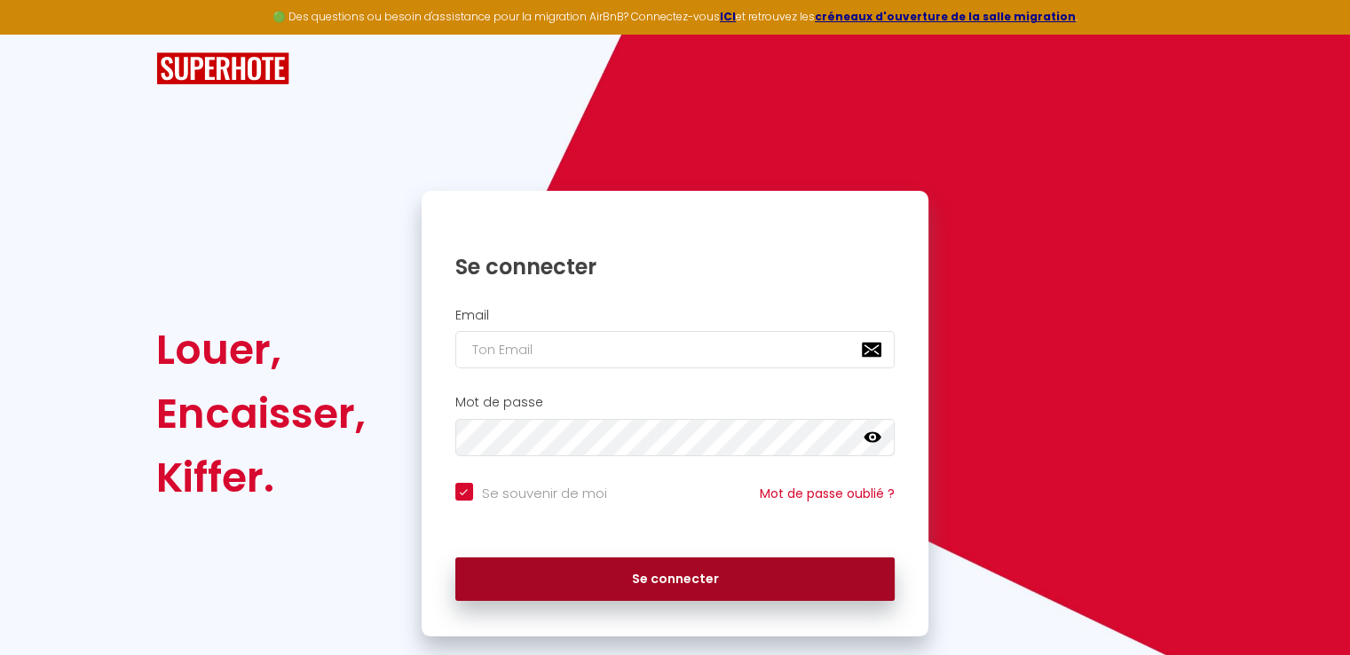 This screenshot has height=655, width=1350. I want to click on button: Se connecter, so click(676, 580).